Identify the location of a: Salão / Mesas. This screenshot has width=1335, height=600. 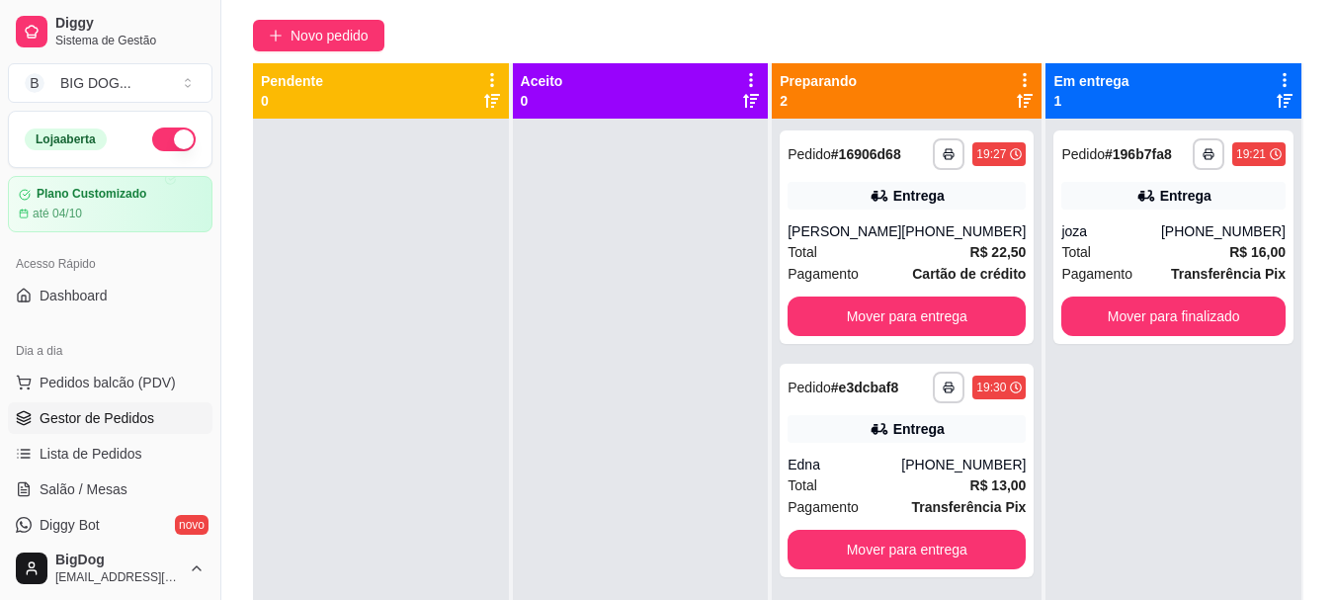
(110, 489).